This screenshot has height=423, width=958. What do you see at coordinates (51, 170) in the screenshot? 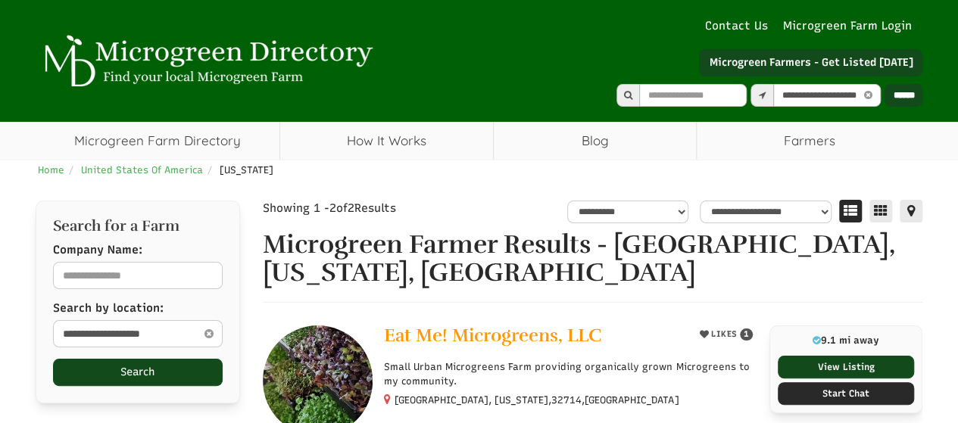
I see `a: Home` at bounding box center [51, 170].